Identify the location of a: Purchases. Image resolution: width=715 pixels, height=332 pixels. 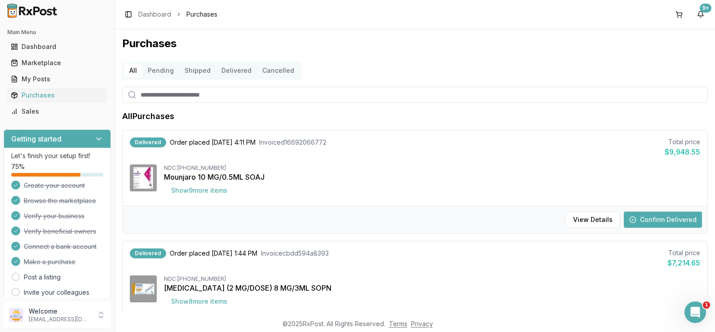
(57, 95).